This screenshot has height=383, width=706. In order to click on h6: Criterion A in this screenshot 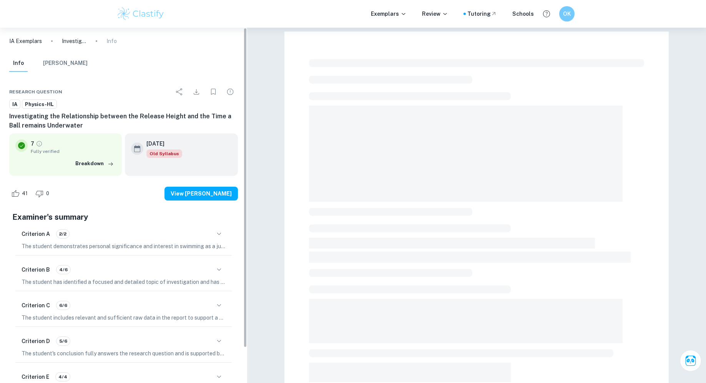, I will do `click(36, 234)`.